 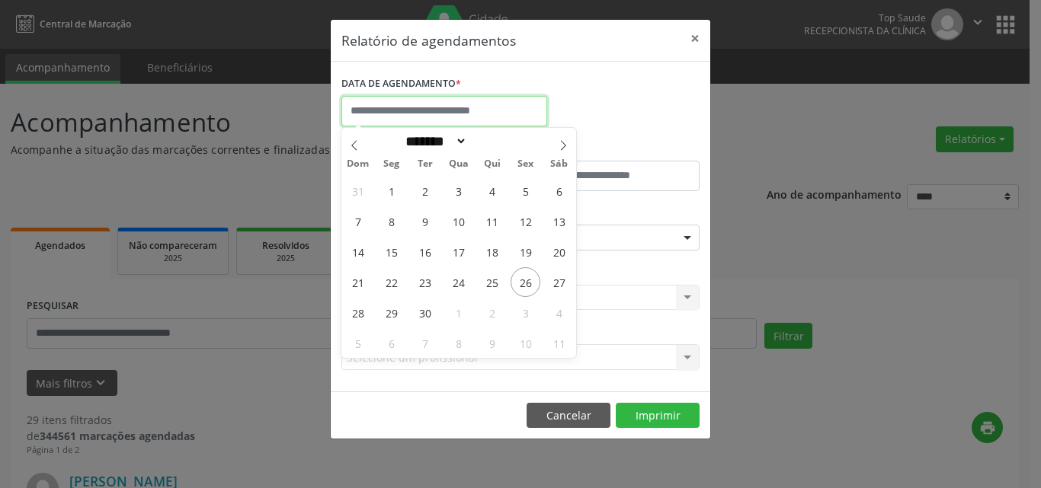 What do you see at coordinates (358, 164) in the screenshot?
I see `span: Dom` at bounding box center [358, 164].